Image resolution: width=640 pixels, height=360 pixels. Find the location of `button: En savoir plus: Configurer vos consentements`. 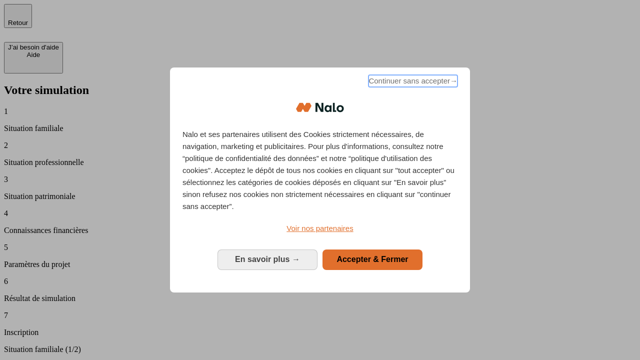

button: En savoir plus: Configurer vos consentements is located at coordinates (268, 260).